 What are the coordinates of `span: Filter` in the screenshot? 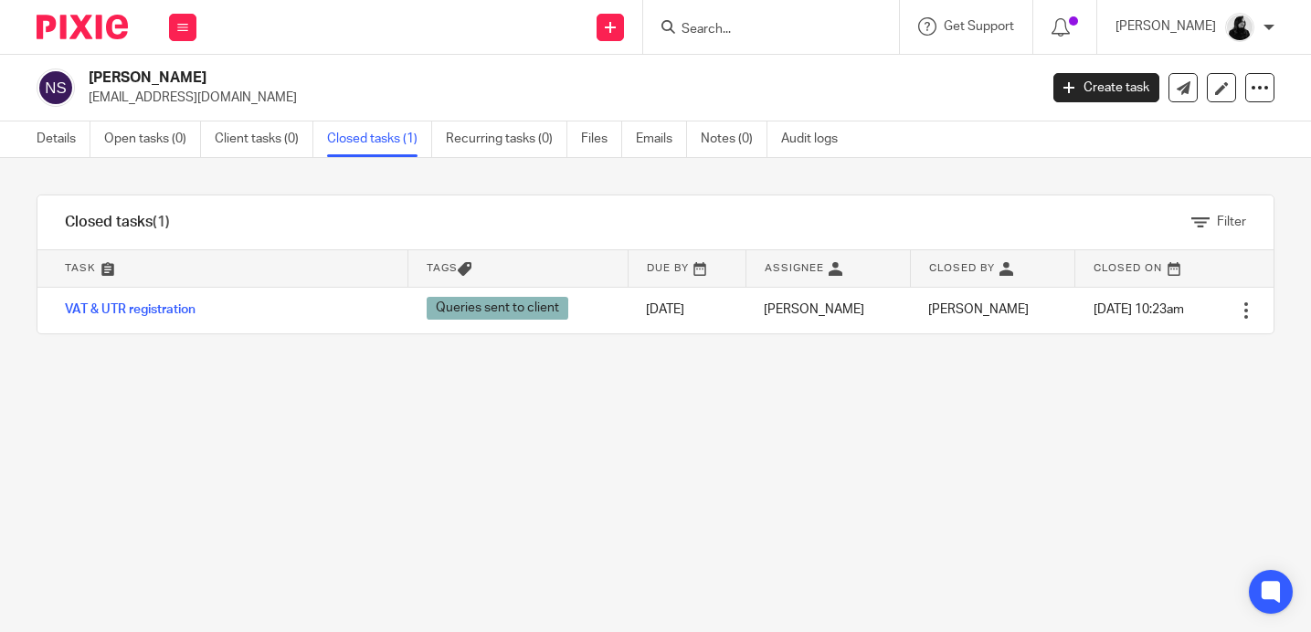 It's located at (1232, 222).